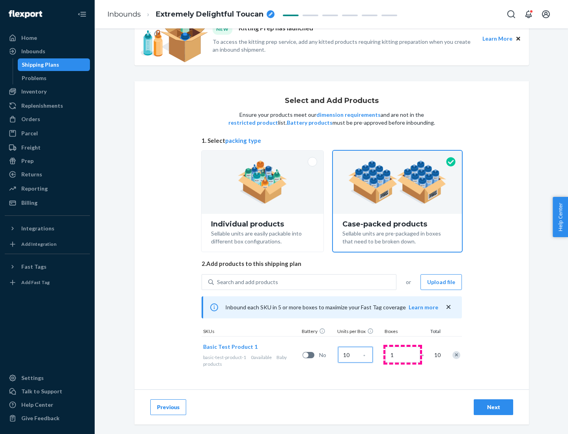 This screenshot has width=568, height=434. What do you see at coordinates (437, 355) in the screenshot?
I see `span: 10` at bounding box center [437, 355].